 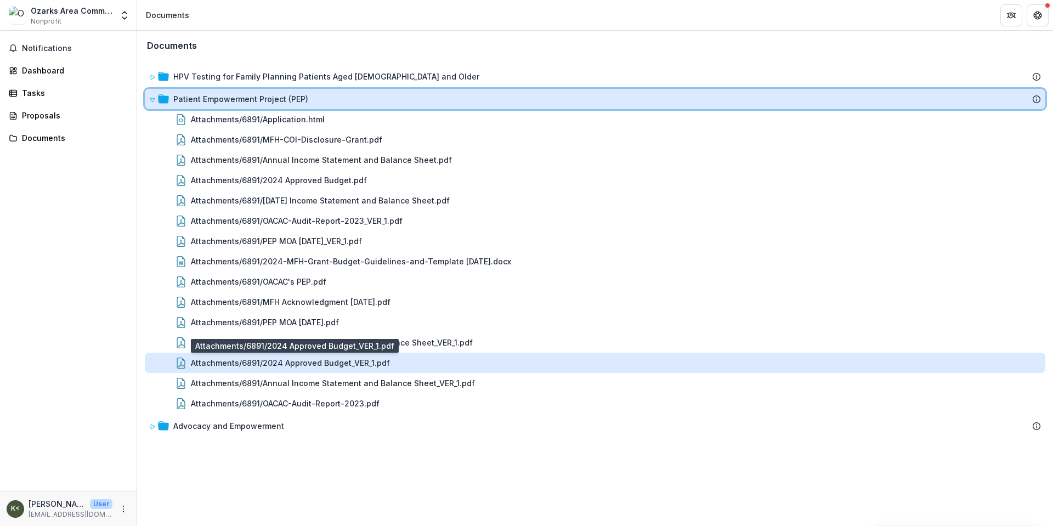 What do you see at coordinates (1012, 15) in the screenshot?
I see `button: Partners` at bounding box center [1012, 15].